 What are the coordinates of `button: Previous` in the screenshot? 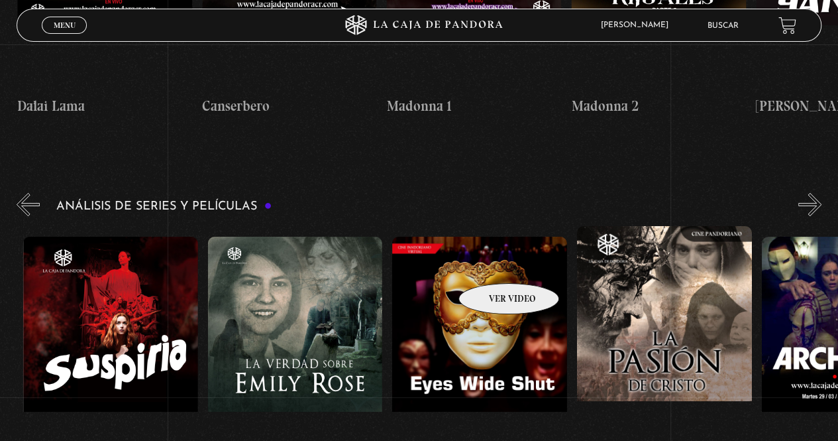 It's located at (28, 204).